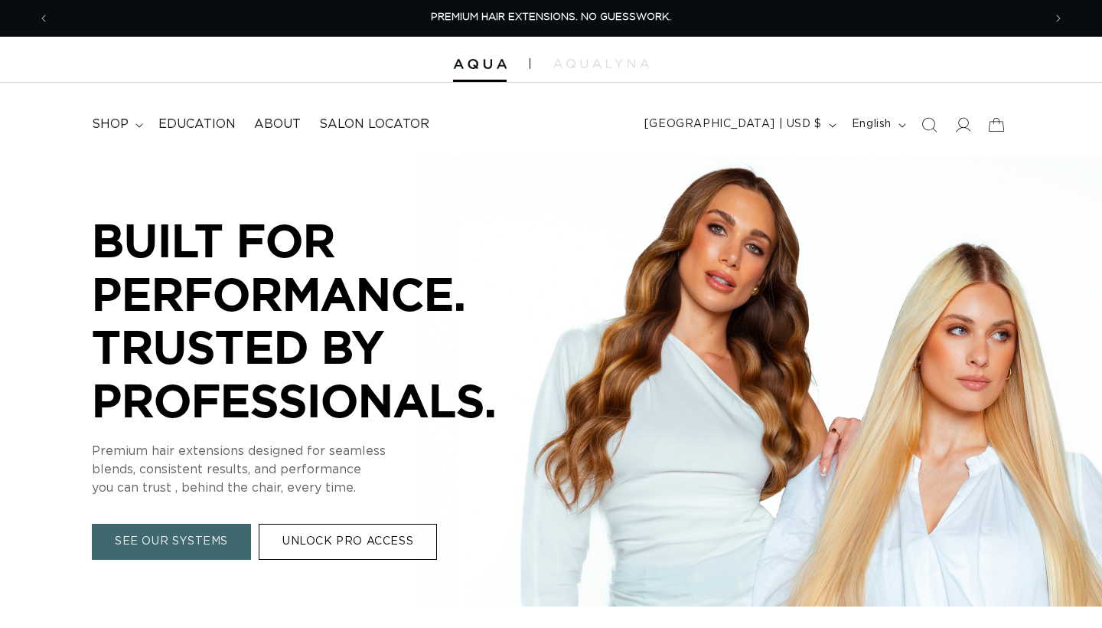 This screenshot has height=628, width=1102. Describe the element at coordinates (1058, 18) in the screenshot. I see `button: Next announcement` at that location.